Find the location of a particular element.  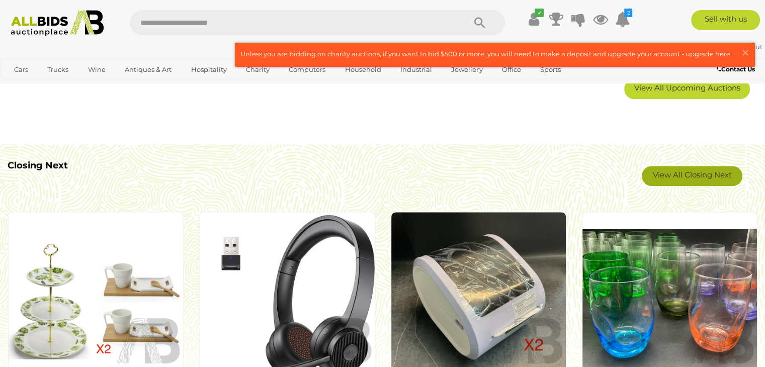

a: Jewellery is located at coordinates (467, 69).